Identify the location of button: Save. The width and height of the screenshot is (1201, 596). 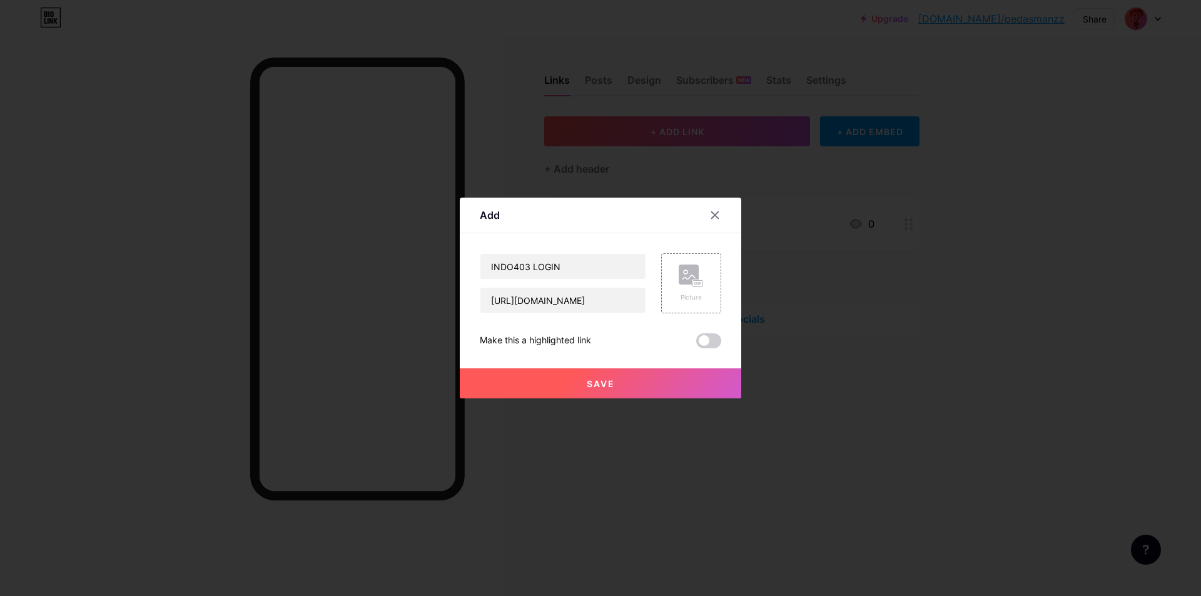
(600, 383).